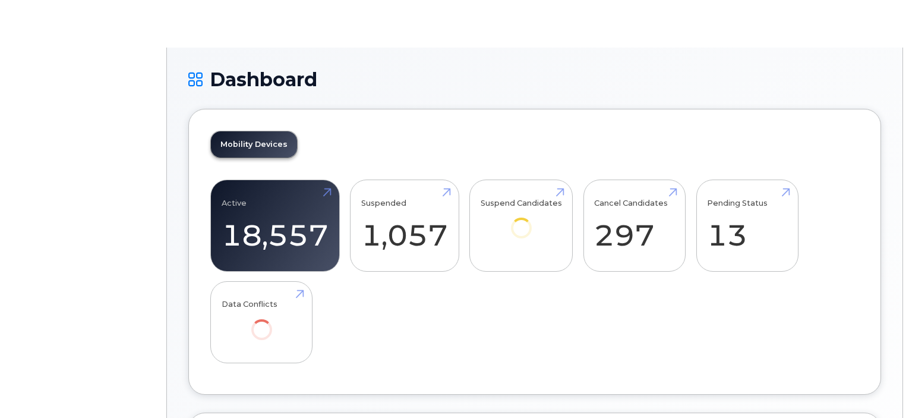 The width and height of the screenshot is (909, 418). I want to click on a: Suspend Candidates, so click(521, 220).